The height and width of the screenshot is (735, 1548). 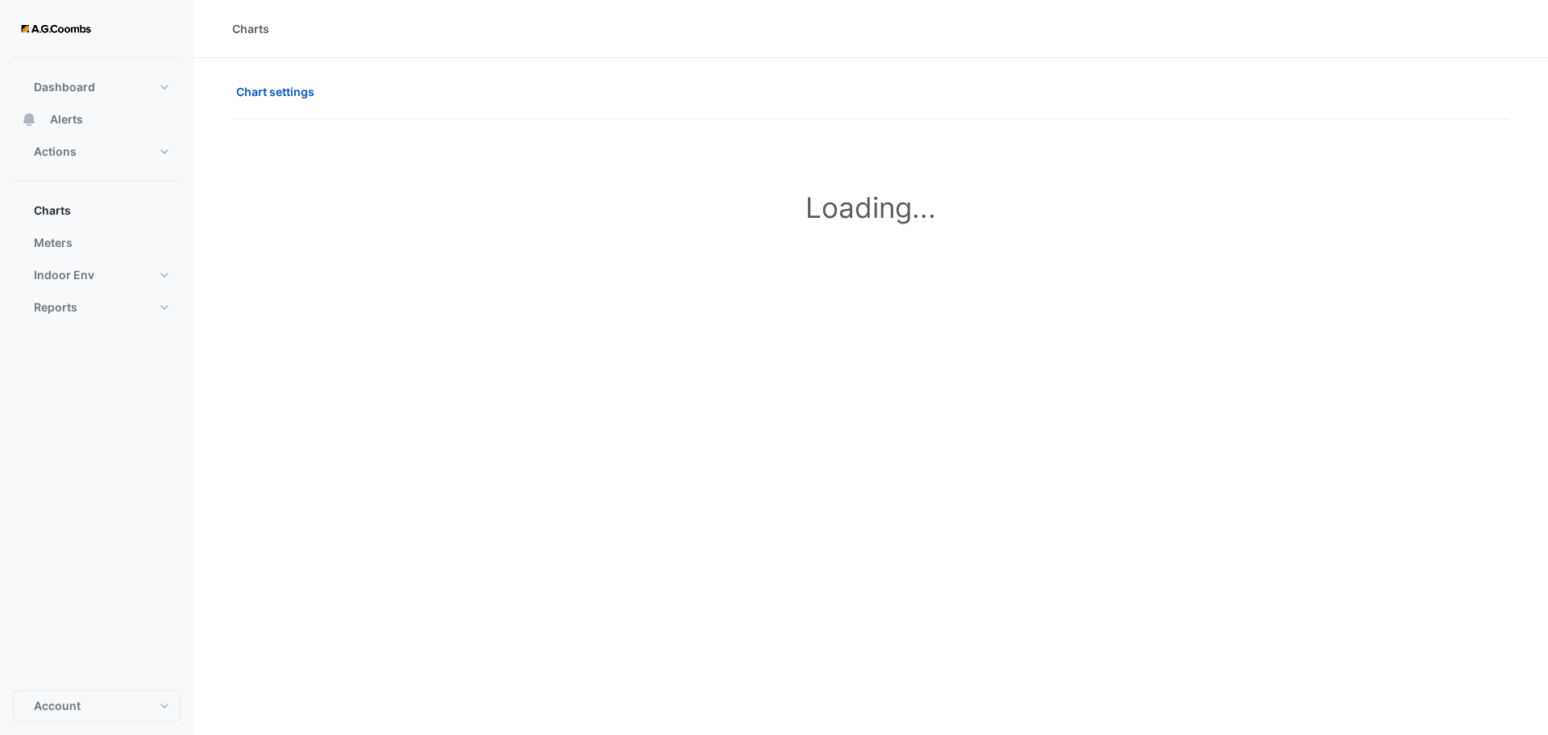 What do you see at coordinates (66, 119) in the screenshot?
I see `span: Alerts` at bounding box center [66, 119].